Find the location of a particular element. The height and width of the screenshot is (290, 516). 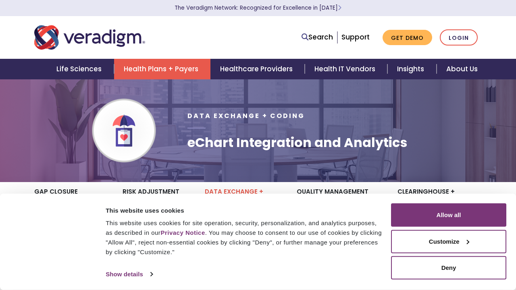

button: Allow all is located at coordinates (448, 215).